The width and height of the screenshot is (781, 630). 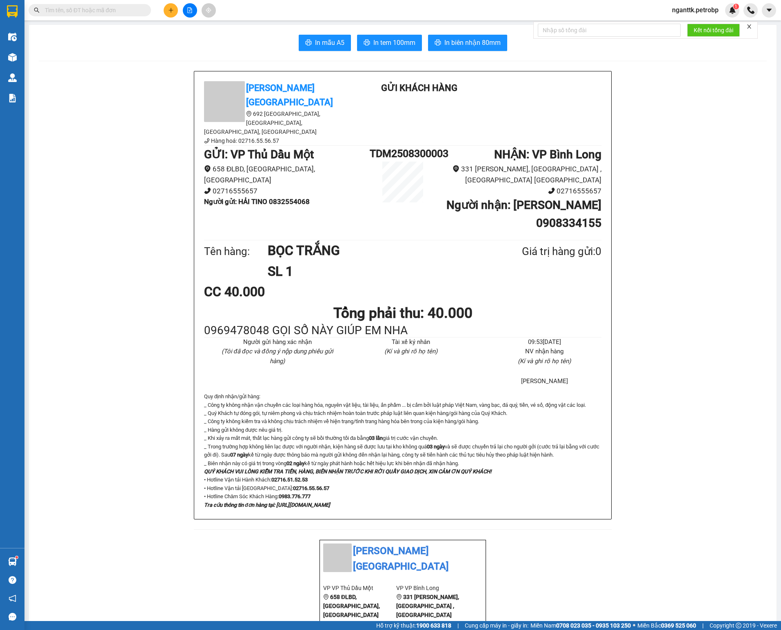 What do you see at coordinates (473, 42) in the screenshot?
I see `span: In biên nhận 80mm` at bounding box center [473, 42].